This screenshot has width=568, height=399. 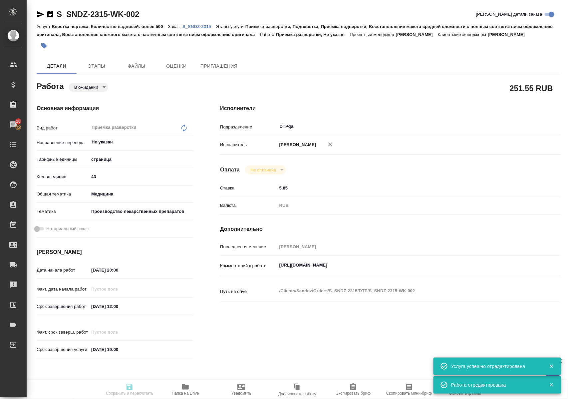 I want to click on p: Путь на drive, so click(x=249, y=291).